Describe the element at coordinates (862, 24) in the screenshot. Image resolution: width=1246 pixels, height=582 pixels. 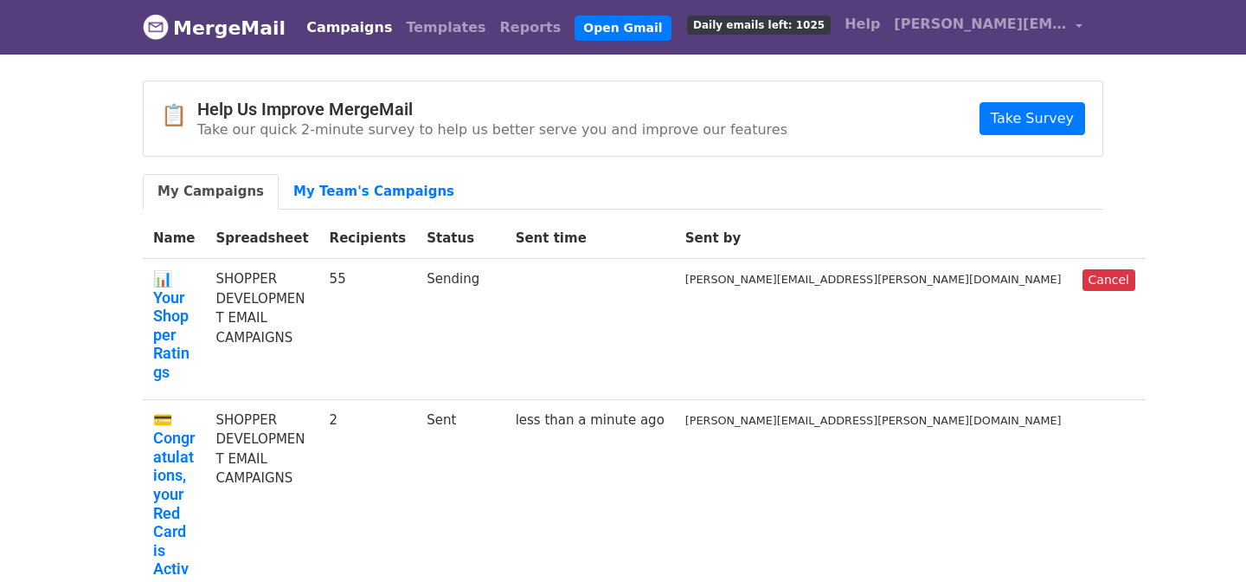
I see `a: Help` at that location.